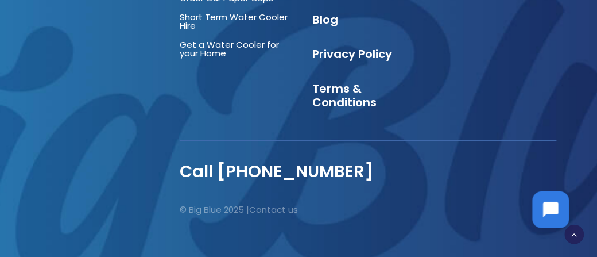 The image size is (597, 257). Describe the element at coordinates (229, 49) in the screenshot. I see `a: Get a Water Cooler for your Home` at that location.